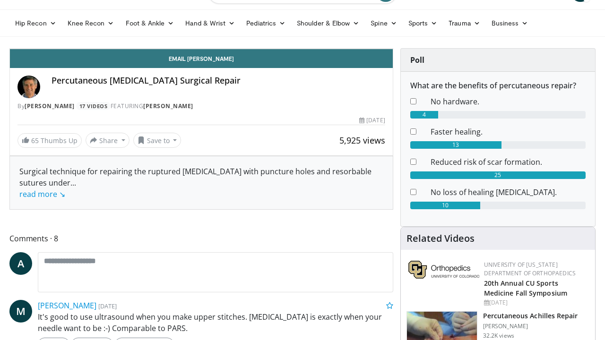  What do you see at coordinates (21, 312) in the screenshot?
I see `a: M` at bounding box center [21, 312].